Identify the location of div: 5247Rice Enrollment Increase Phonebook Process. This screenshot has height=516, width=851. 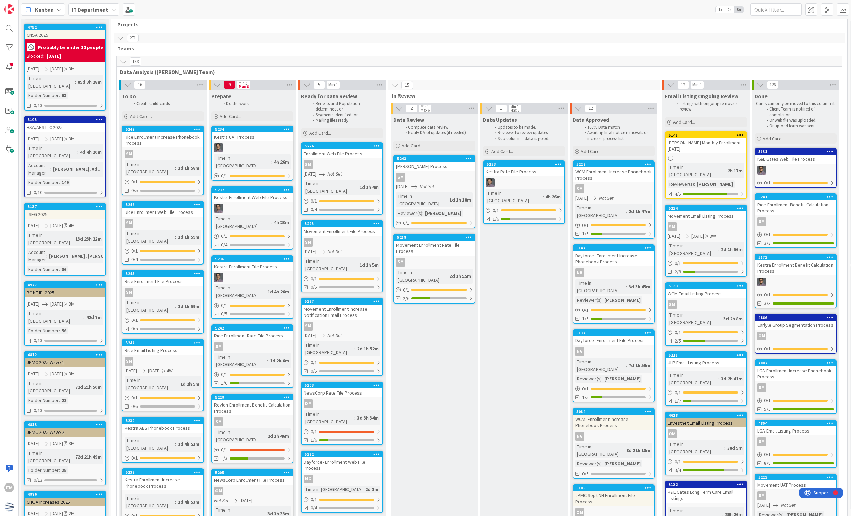
(163, 137).